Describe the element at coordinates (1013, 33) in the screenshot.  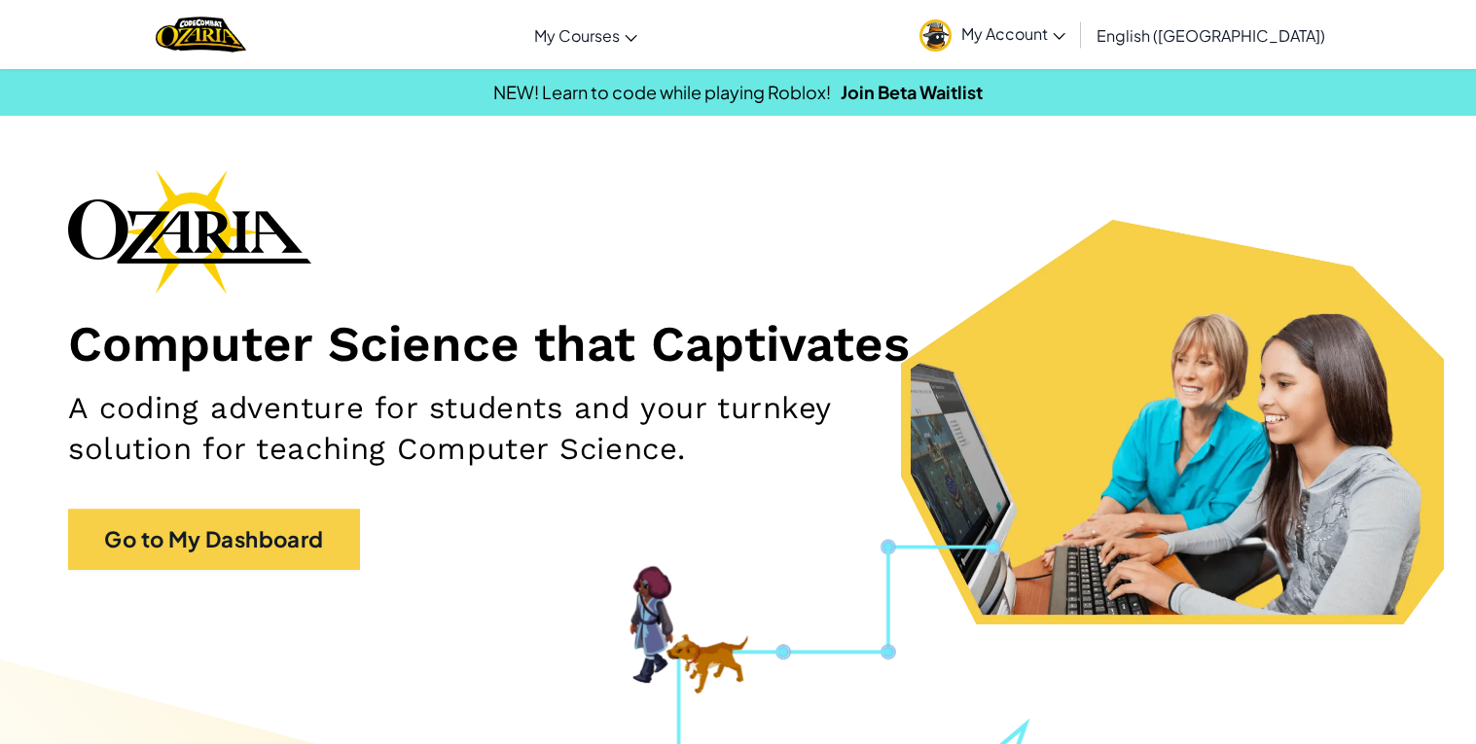
I see `span: My Account` at that location.